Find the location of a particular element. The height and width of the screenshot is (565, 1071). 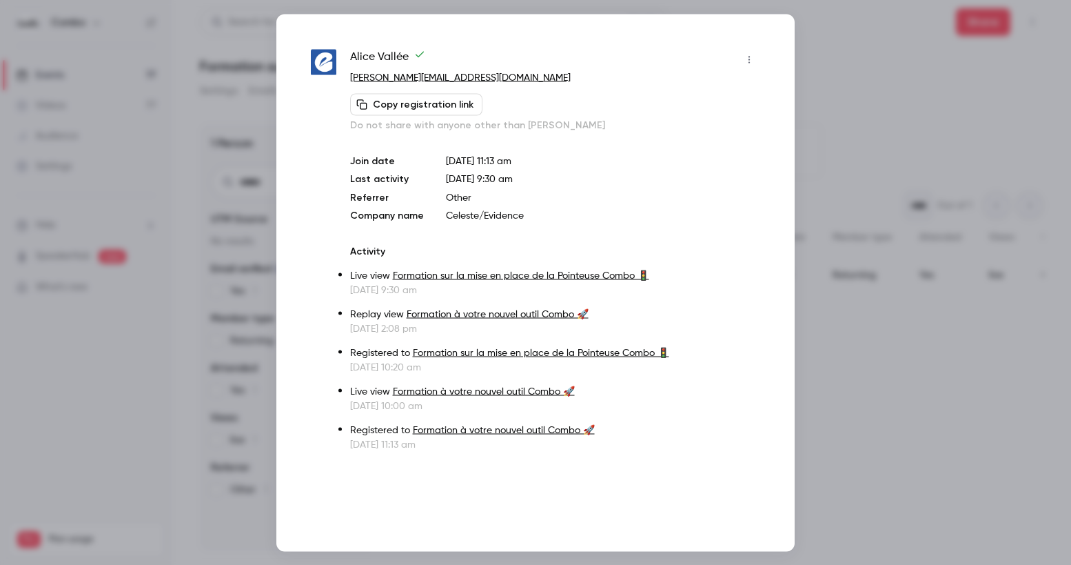

button: Copy registration link is located at coordinates (416, 104).